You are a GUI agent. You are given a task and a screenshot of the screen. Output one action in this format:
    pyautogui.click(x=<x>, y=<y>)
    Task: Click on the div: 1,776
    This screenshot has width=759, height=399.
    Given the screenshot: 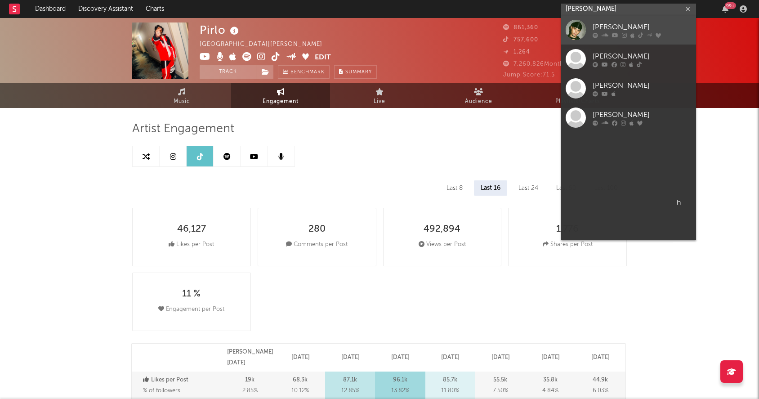 What is the action you would take?
    pyautogui.click(x=567, y=229)
    